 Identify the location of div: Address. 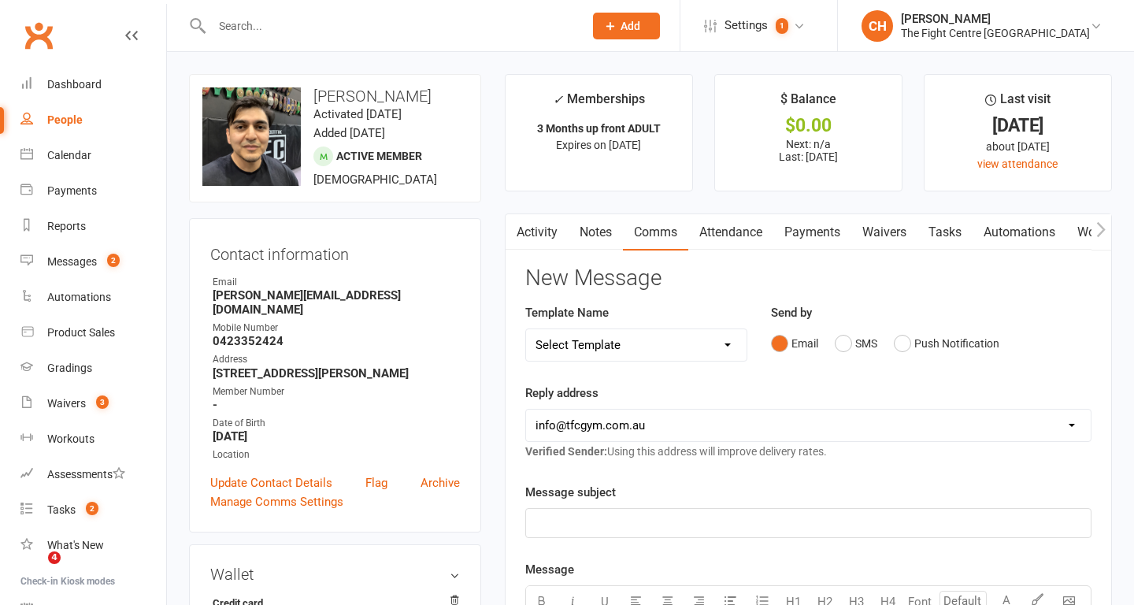
(336, 359).